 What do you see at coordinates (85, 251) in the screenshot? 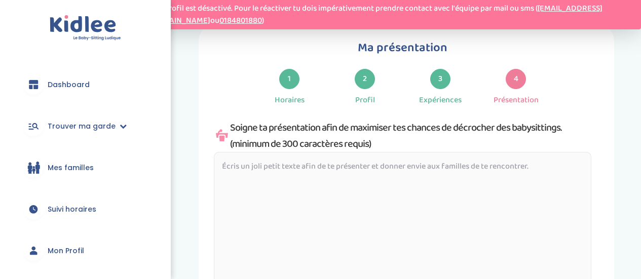
I see `a: Mon Profil` at bounding box center [85, 251].